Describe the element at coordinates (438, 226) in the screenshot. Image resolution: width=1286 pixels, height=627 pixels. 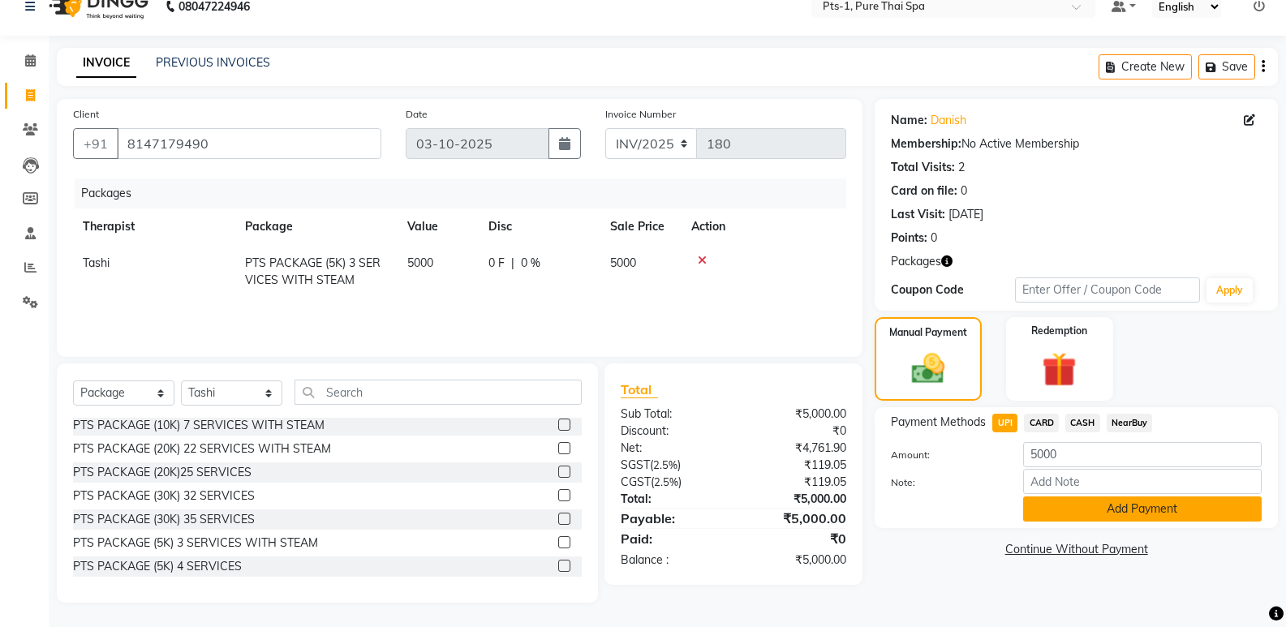
I see `th: Value` at that location.